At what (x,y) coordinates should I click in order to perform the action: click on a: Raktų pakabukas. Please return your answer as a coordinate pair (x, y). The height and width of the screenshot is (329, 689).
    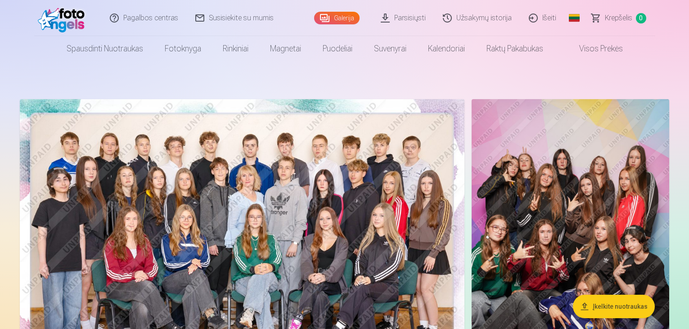
    Looking at the image, I should click on (515, 49).